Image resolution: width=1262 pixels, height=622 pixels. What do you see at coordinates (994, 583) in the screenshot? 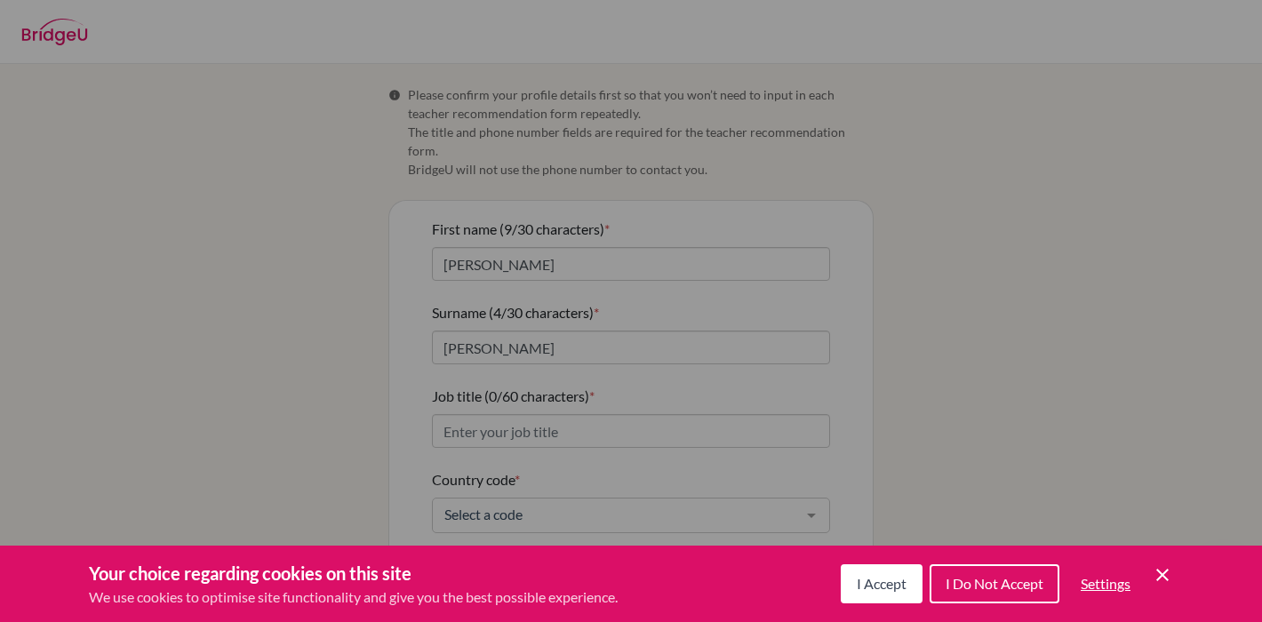
I see `span: I Do Not Accept` at bounding box center [994, 583].